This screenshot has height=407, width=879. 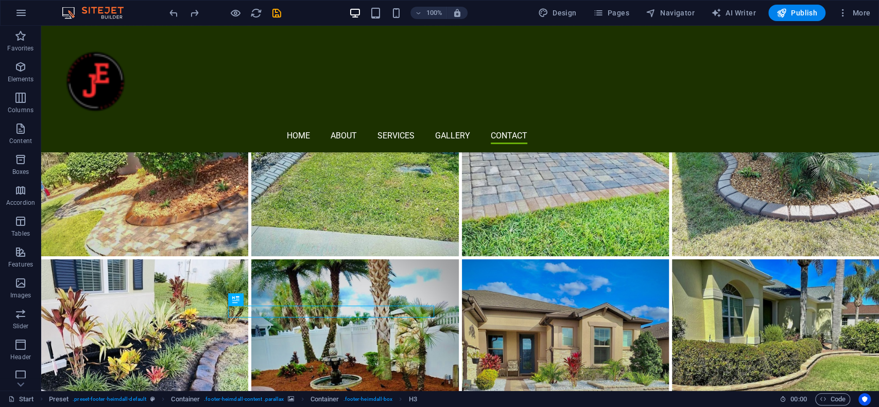 What do you see at coordinates (670, 13) in the screenshot?
I see `button: Navigator` at bounding box center [670, 13].